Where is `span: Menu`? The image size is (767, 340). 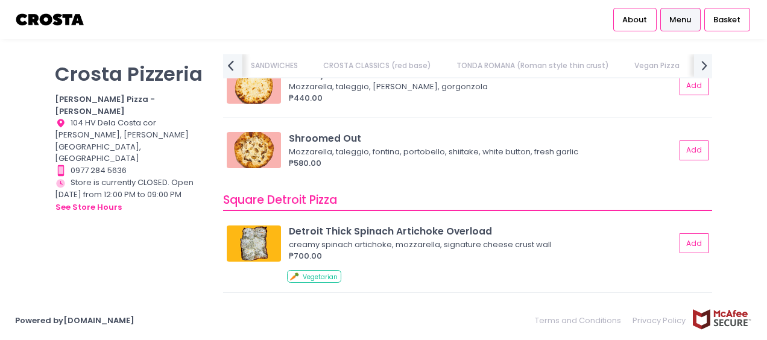
span: Menu is located at coordinates (680, 20).